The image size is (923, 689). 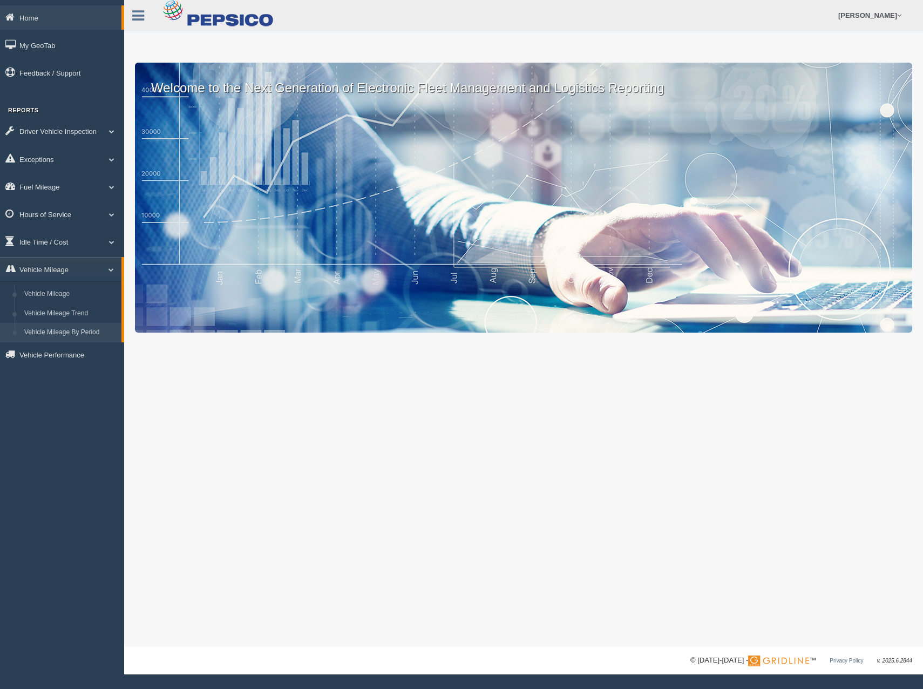 What do you see at coordinates (846, 660) in the screenshot?
I see `a: Privacy Policy` at bounding box center [846, 660].